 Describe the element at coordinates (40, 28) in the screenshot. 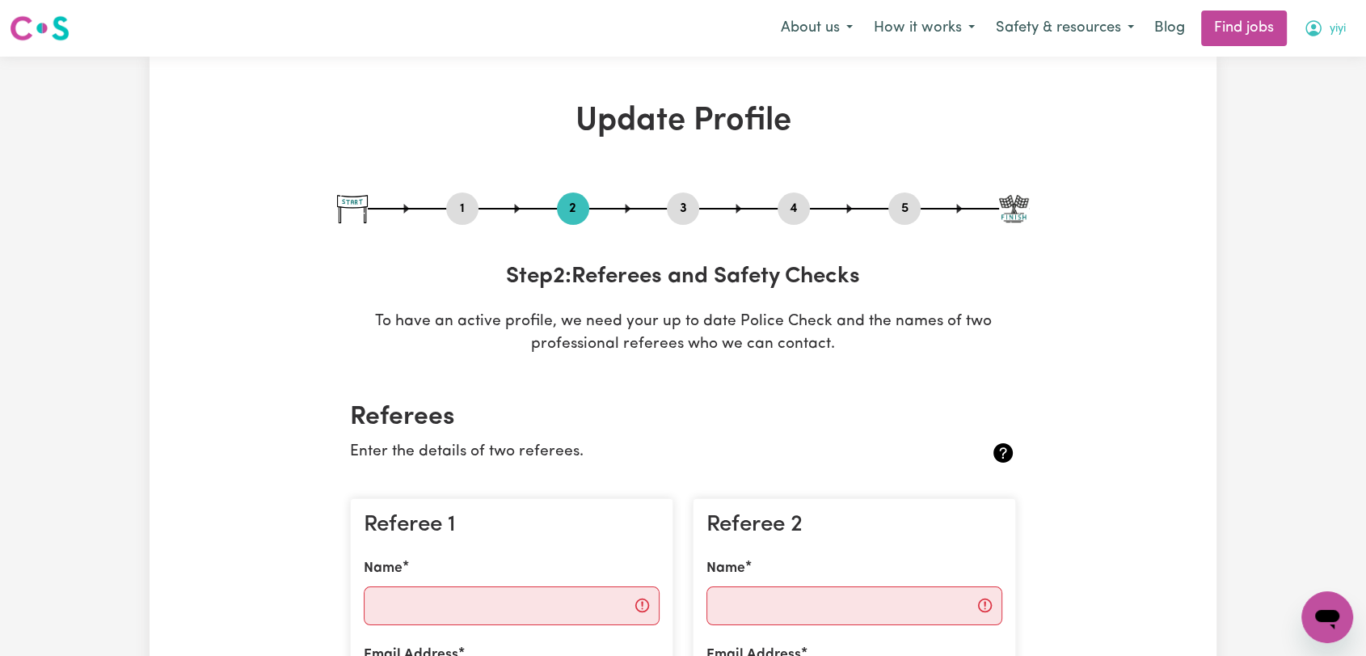

I see `a: Careseekers logo` at that location.